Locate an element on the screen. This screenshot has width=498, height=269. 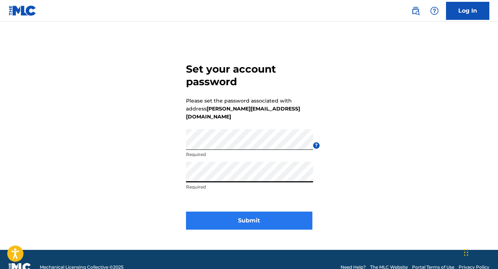
a: Log In is located at coordinates (467, 11).